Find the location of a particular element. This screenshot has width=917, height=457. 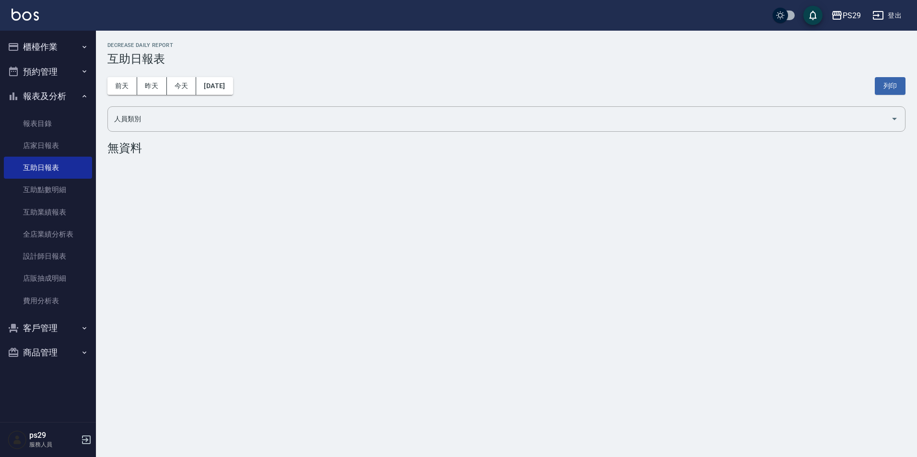

button: PS29 is located at coordinates (846, 15).